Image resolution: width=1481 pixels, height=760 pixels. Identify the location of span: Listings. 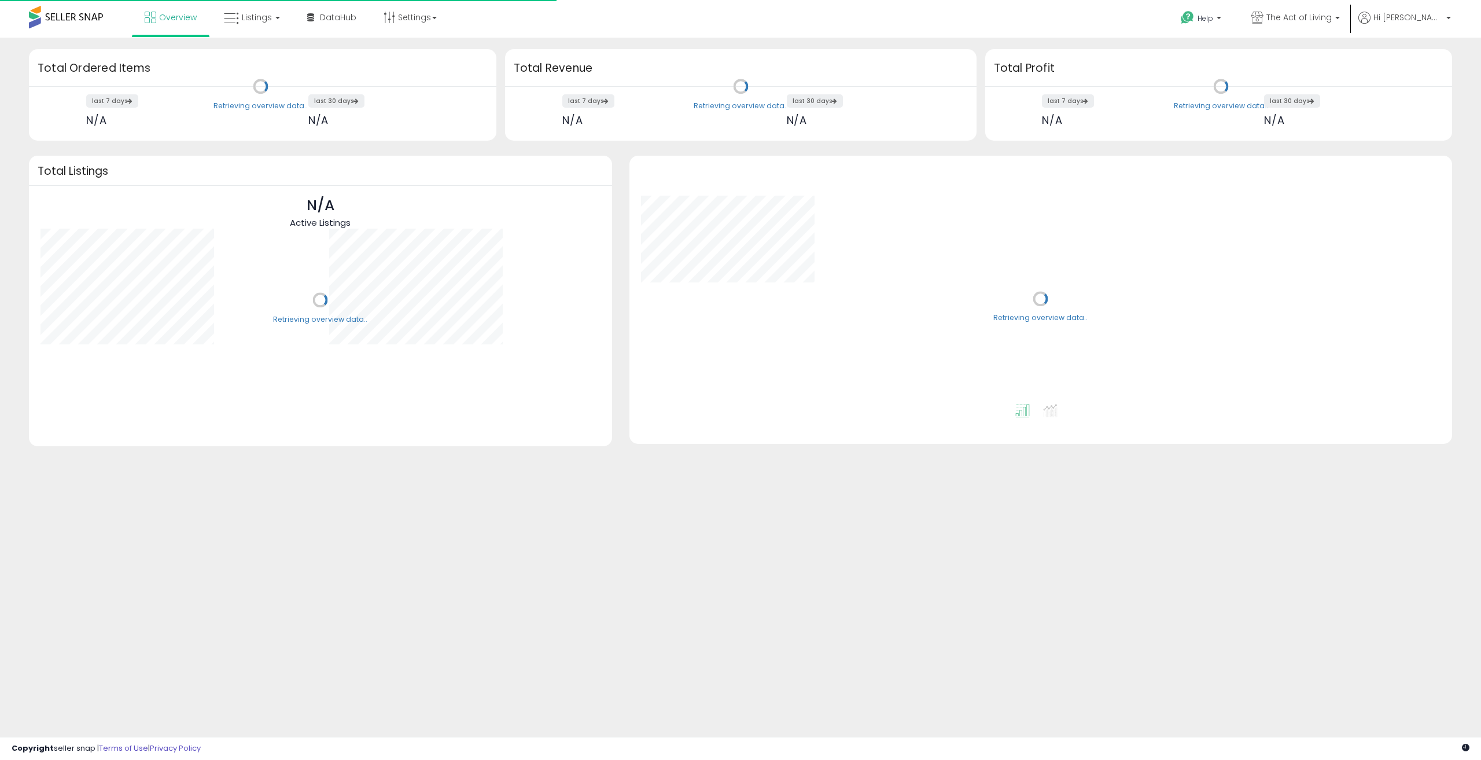
(257, 17).